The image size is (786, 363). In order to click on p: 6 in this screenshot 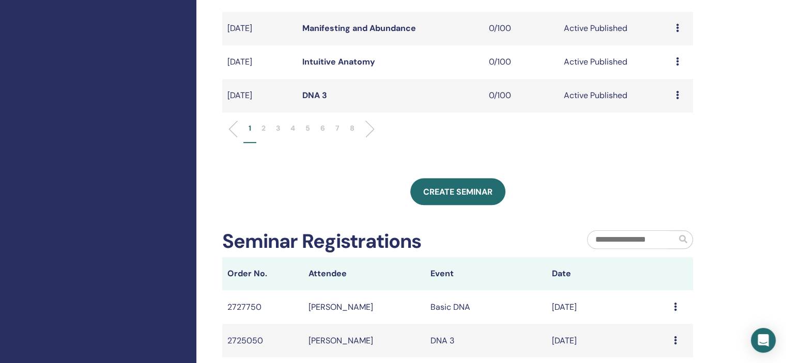, I will do `click(322, 128)`.